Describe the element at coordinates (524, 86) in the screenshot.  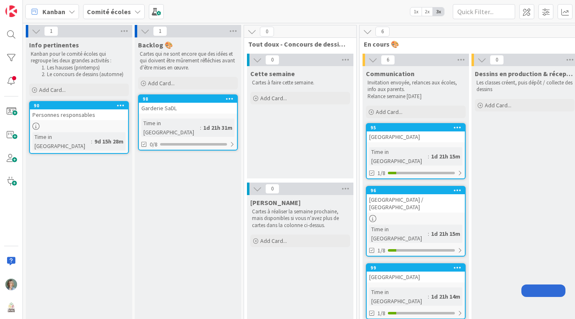
I see `p: Les classes créent, puis dépôt / collecte des dessins` at that location.